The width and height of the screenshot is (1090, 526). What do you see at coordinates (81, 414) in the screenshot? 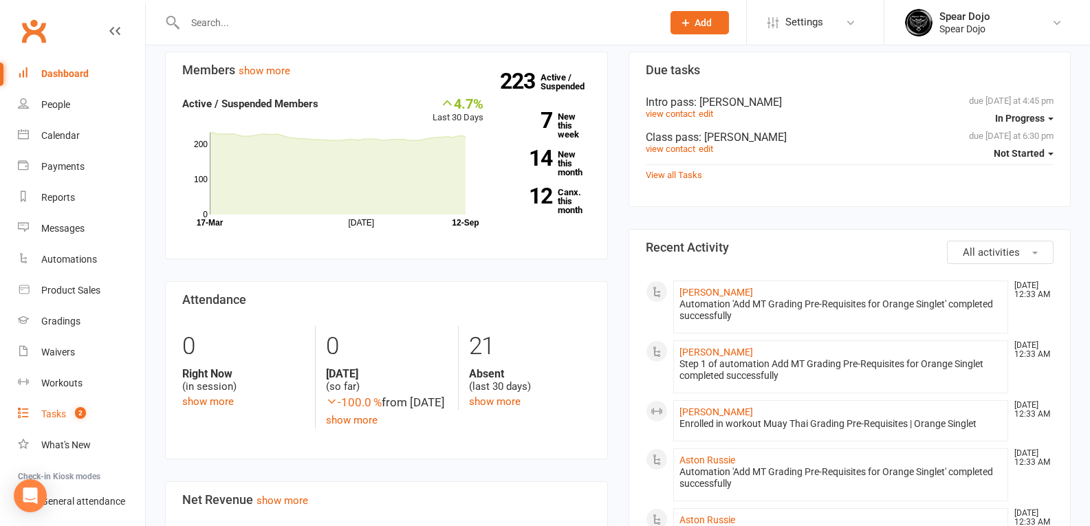
I see `a: Tasks 2` at bounding box center [81, 414].